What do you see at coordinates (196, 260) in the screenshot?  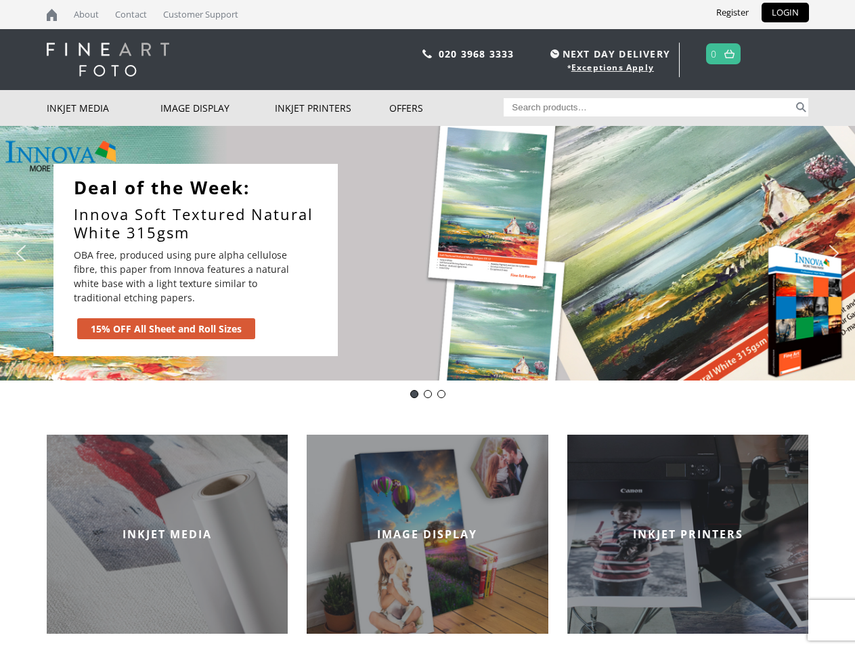 I see `div: Deal of the Week:Innova Soft Textured Natural White 315gsmOBA free, produced using pure alpha cel...` at bounding box center [196, 260].